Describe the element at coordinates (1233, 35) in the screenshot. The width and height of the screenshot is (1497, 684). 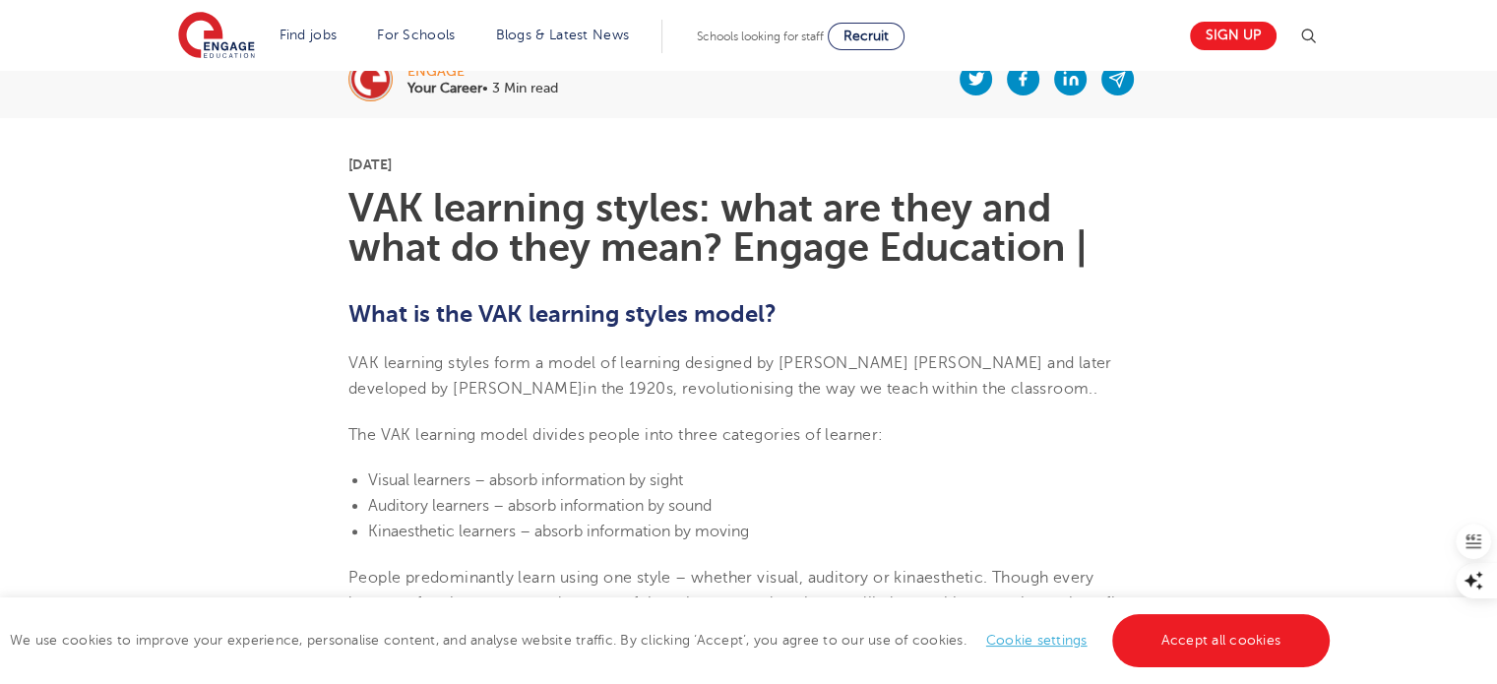
I see `a: Sign up` at that location.